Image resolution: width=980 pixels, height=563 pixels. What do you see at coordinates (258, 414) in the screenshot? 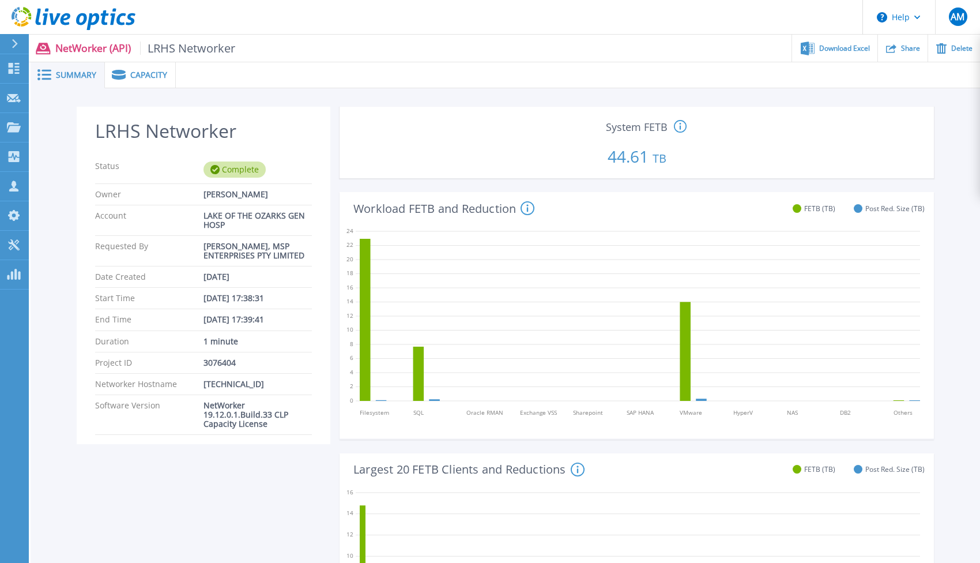
I see `div: NetWorker 19.12.0.1.Build.33 CLP Capacity License` at bounding box center [258, 414].